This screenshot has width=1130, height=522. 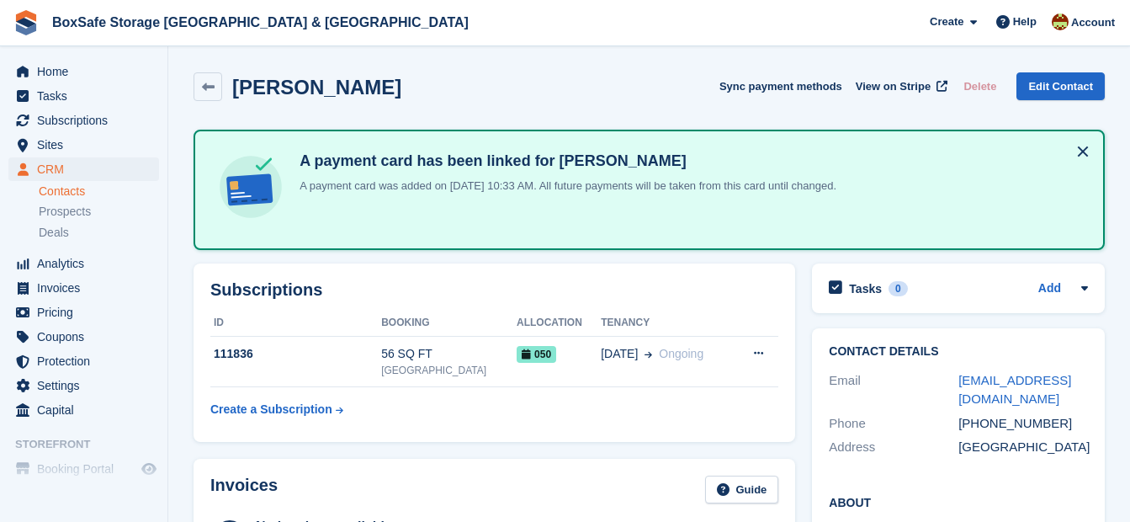 I want to click on th: Tenancy, so click(x=666, y=323).